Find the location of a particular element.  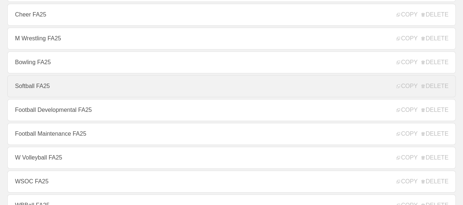

a: W Volleyball FA25 is located at coordinates (232, 158).